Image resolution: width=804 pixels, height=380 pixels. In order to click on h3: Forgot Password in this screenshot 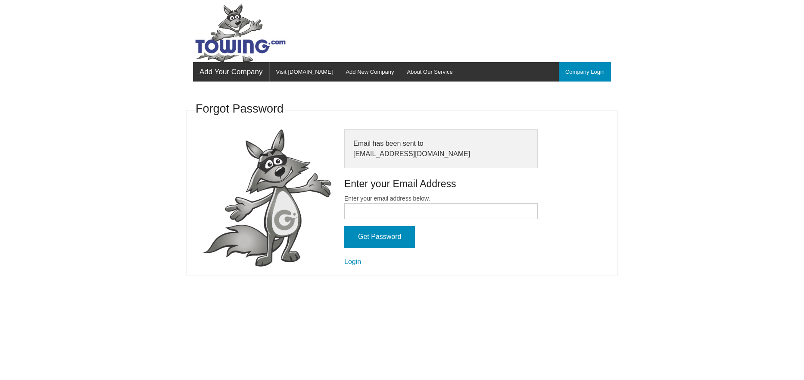, I will do `click(240, 109)`.